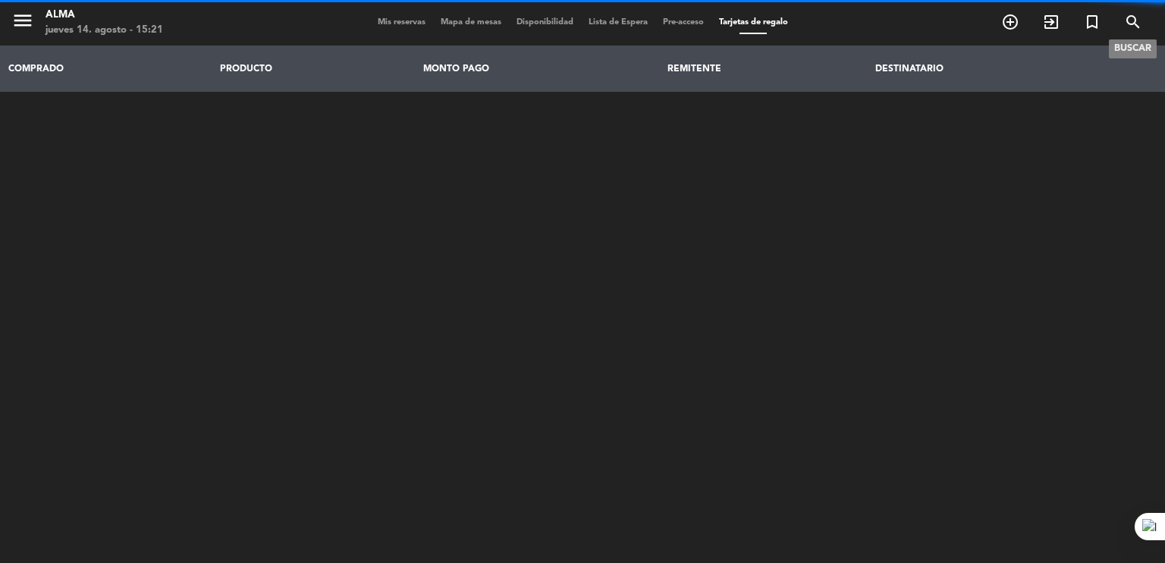 The width and height of the screenshot is (1165, 563). What do you see at coordinates (471, 22) in the screenshot?
I see `span: Mapa de mesas` at bounding box center [471, 22].